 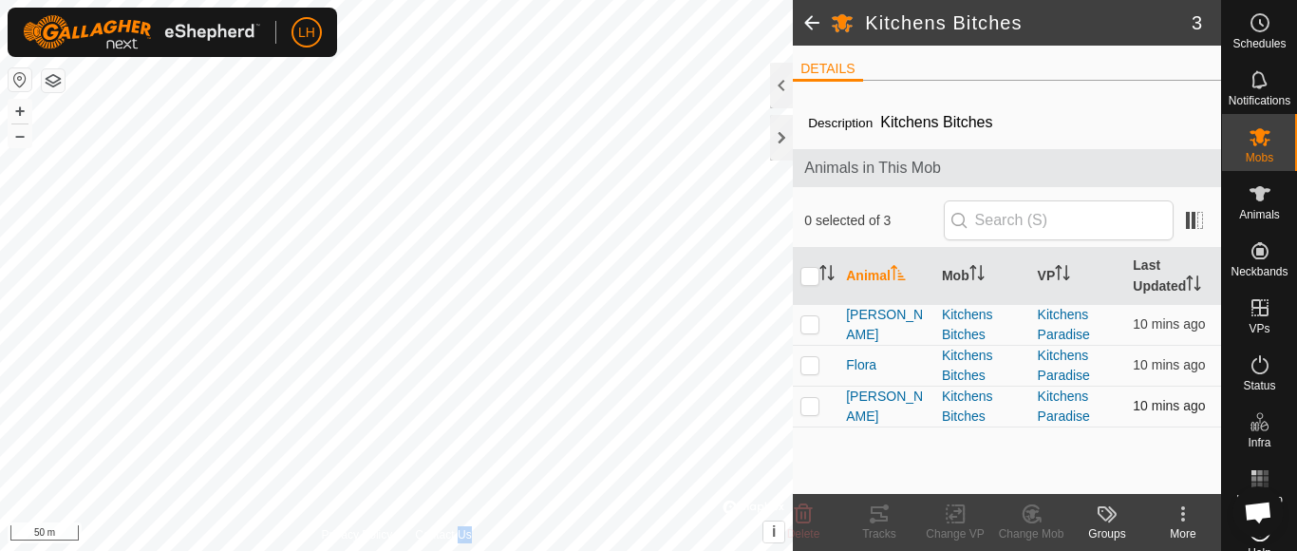 I want to click on button: Map Layers, so click(x=53, y=81).